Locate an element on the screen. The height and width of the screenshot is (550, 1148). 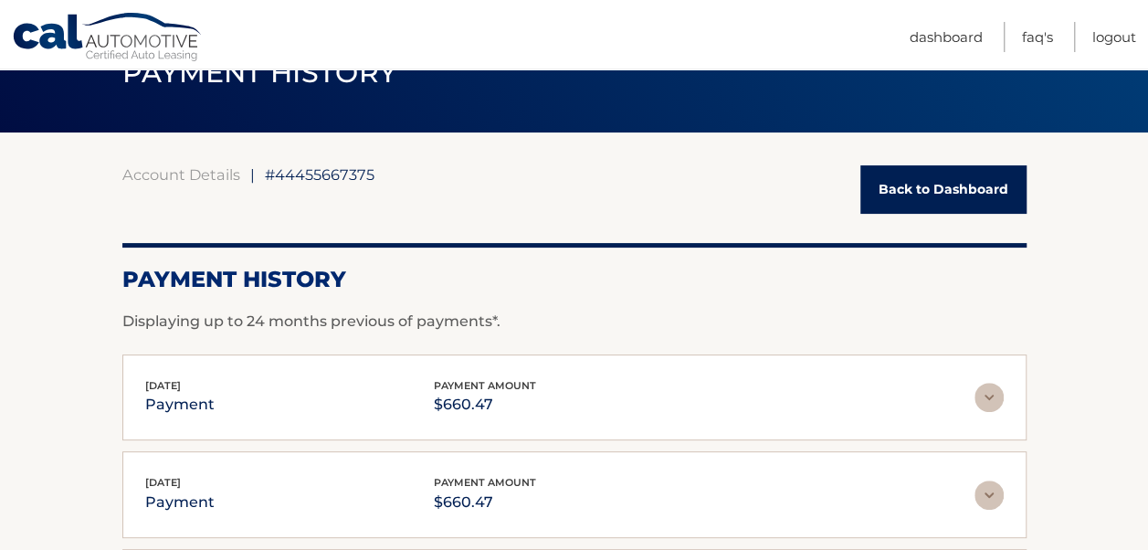
span: #44455667375 is located at coordinates (320, 174).